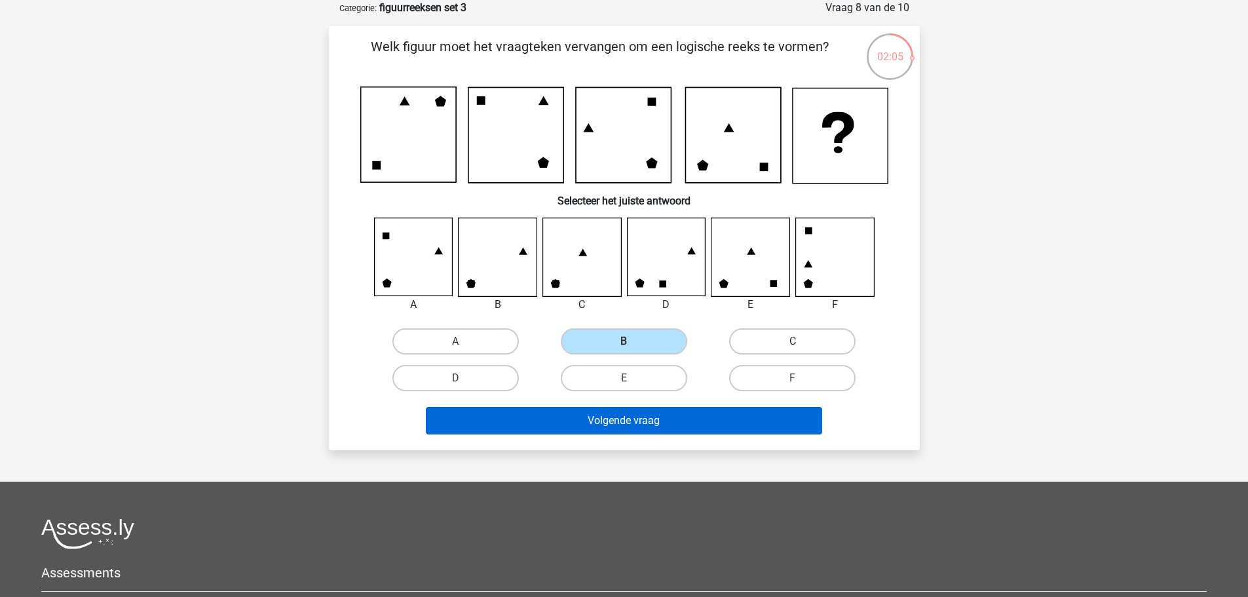 This screenshot has height=597, width=1248. What do you see at coordinates (600, 56) in the screenshot?
I see `p: Welk figuur moet het vraagteken vervangen om een logische reeks te vormen?` at bounding box center [600, 56].